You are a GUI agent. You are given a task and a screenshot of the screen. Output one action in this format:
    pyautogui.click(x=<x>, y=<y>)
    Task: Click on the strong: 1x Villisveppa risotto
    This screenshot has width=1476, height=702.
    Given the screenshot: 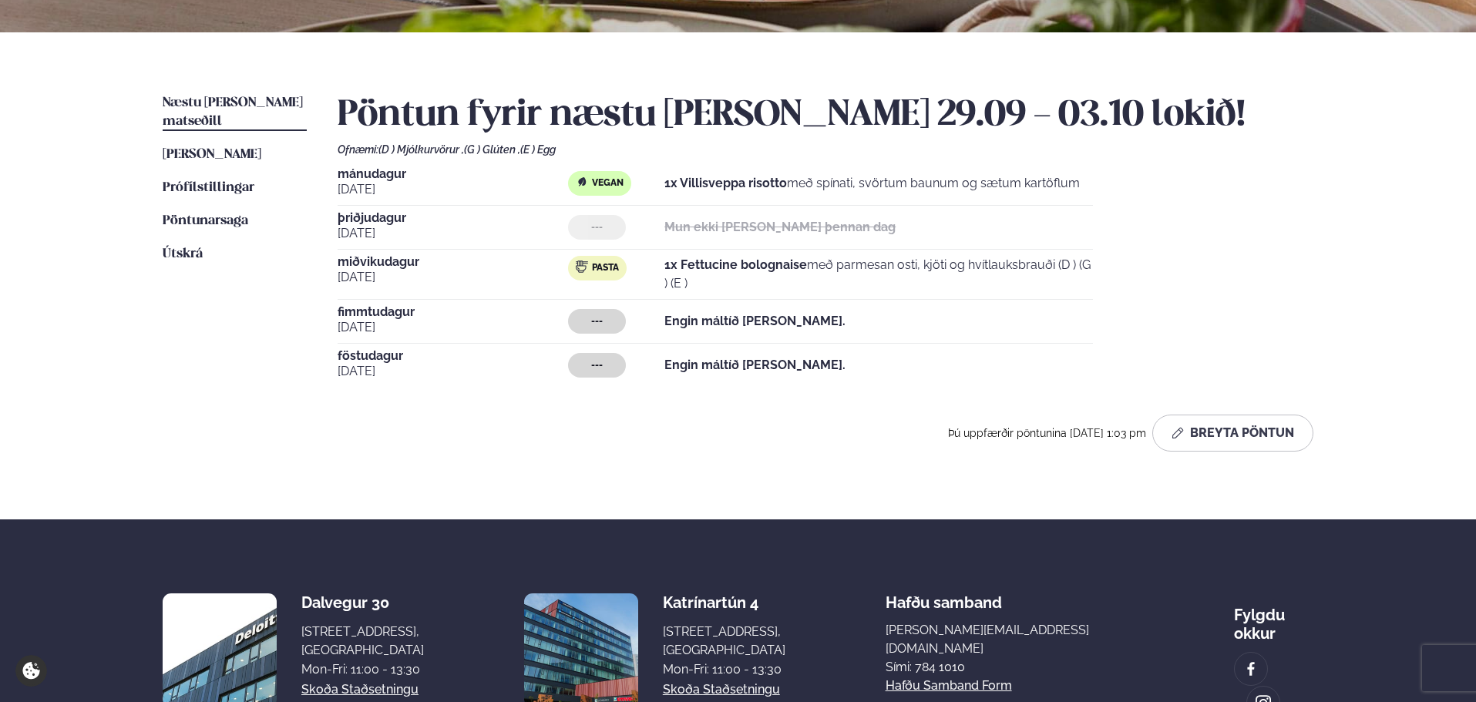 What is the action you would take?
    pyautogui.click(x=725, y=183)
    